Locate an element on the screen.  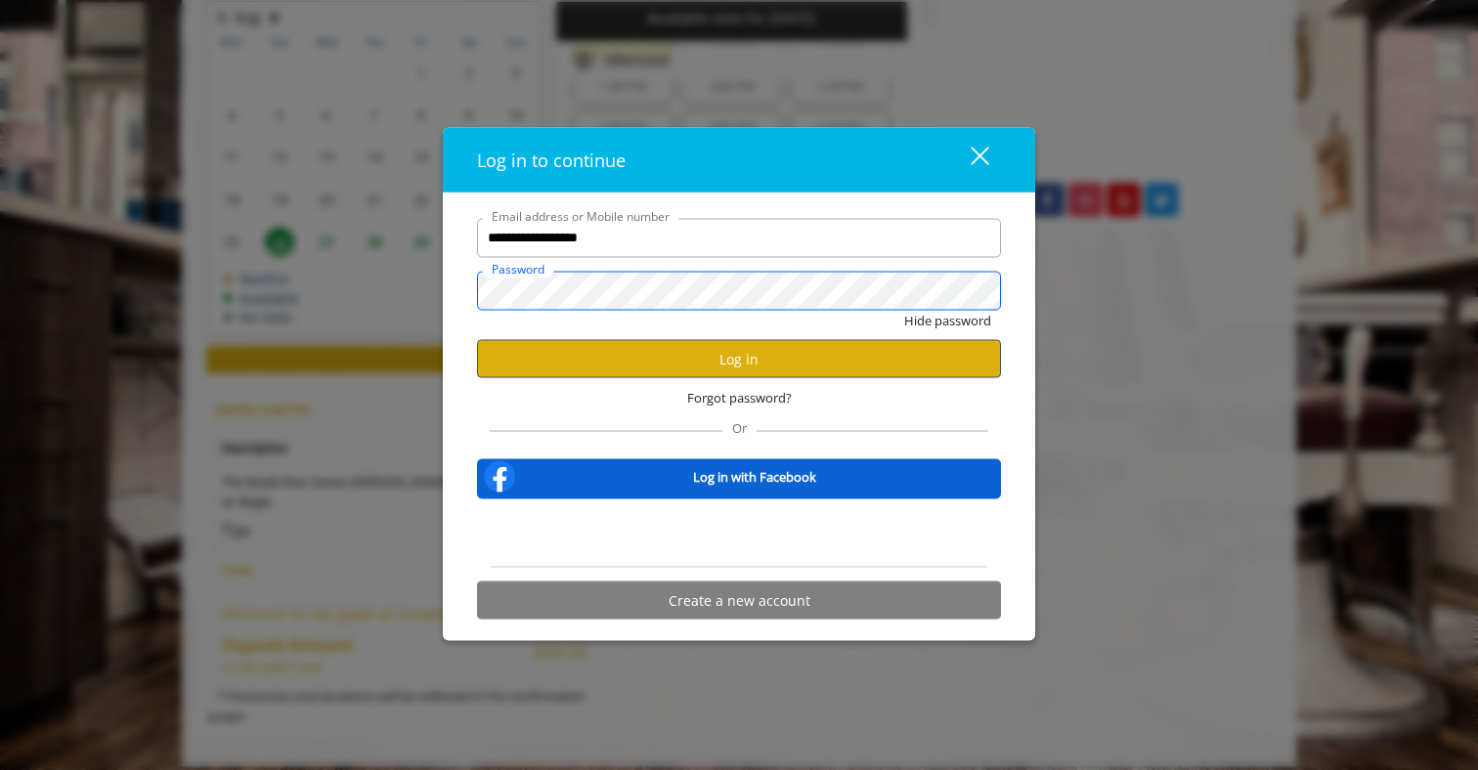
b: Log in with Facebook is located at coordinates (755, 476).